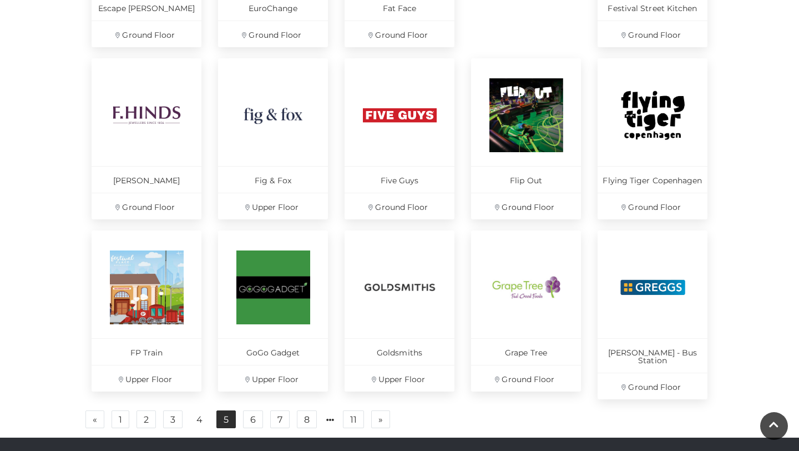 The image size is (799, 451). What do you see at coordinates (273, 351) in the screenshot?
I see `p: GoGo Gadget` at bounding box center [273, 351].